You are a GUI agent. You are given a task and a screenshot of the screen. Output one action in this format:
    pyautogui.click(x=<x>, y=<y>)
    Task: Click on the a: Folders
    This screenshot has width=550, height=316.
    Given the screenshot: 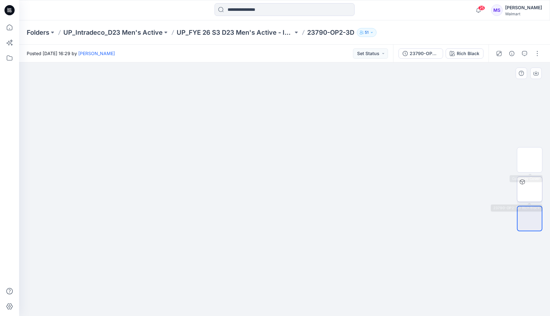 What is the action you would take?
    pyautogui.click(x=38, y=32)
    